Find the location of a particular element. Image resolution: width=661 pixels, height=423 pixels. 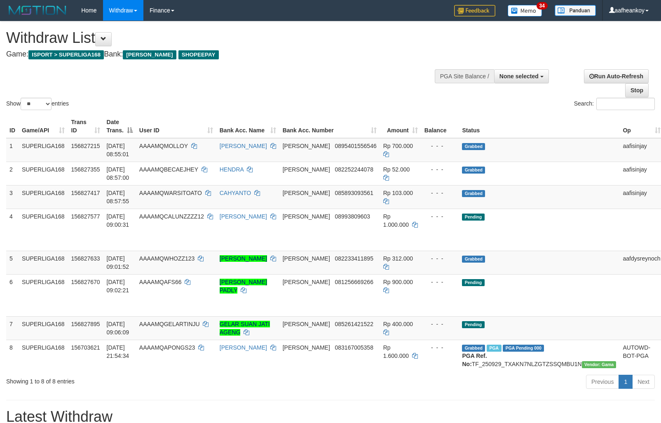

img: MOTION_logo.png is located at coordinates (37, 10).